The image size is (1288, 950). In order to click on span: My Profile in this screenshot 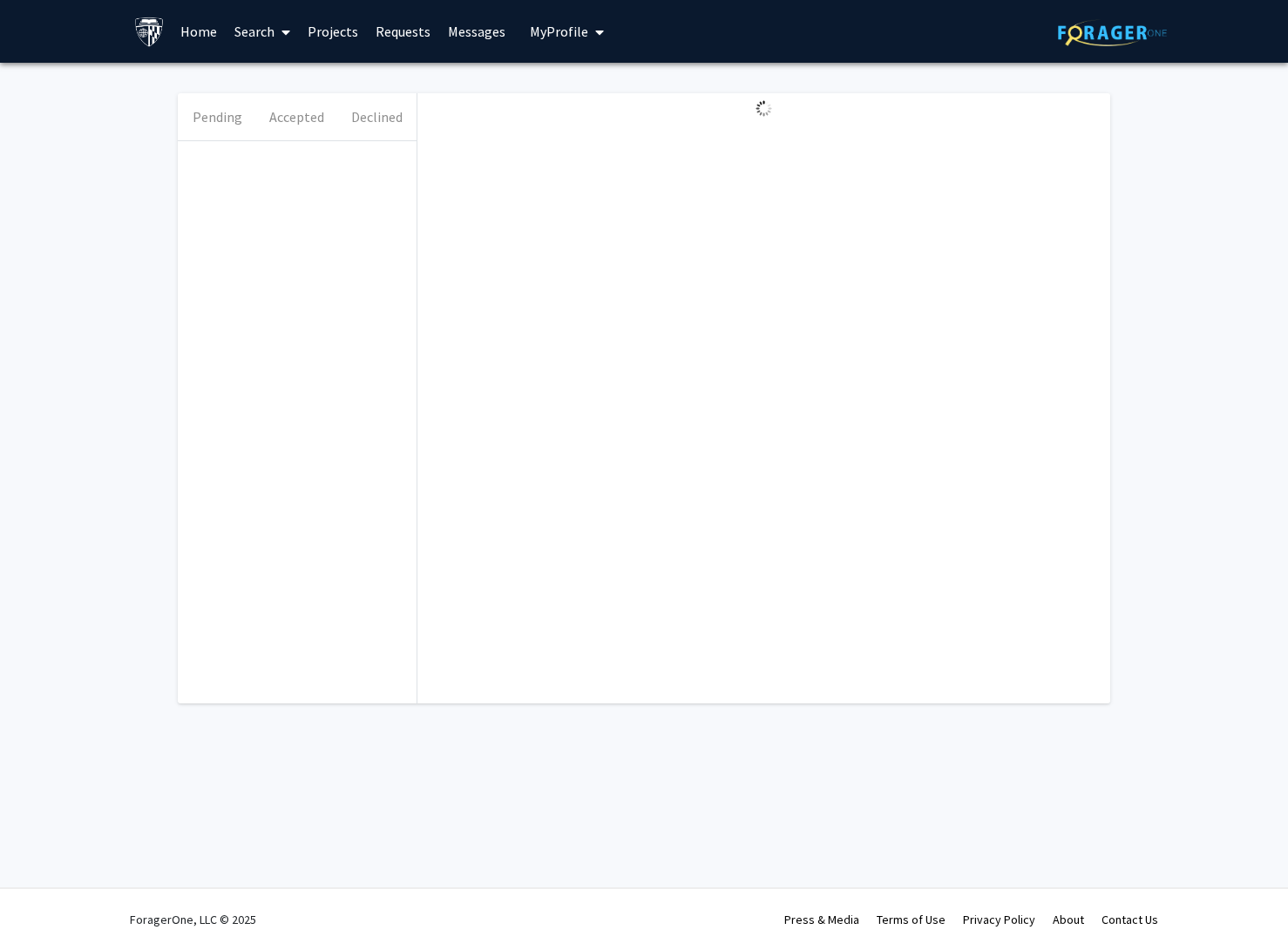, I will do `click(558, 31)`.